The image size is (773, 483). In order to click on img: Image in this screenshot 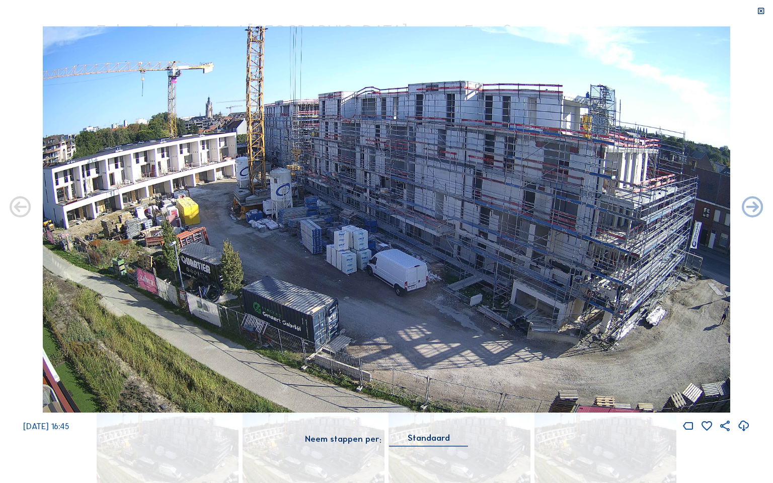, I will do `click(386, 219)`.